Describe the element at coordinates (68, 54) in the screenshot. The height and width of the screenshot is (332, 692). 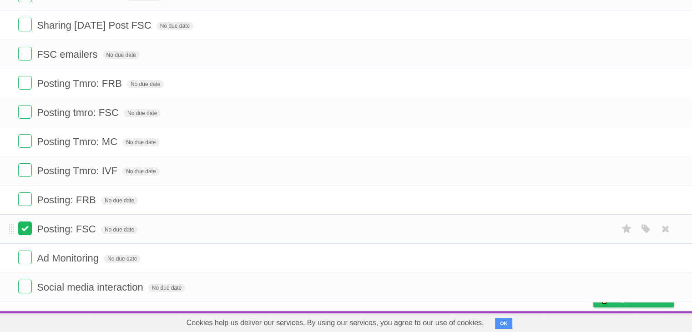
I see `span: FSC emailers` at that location.